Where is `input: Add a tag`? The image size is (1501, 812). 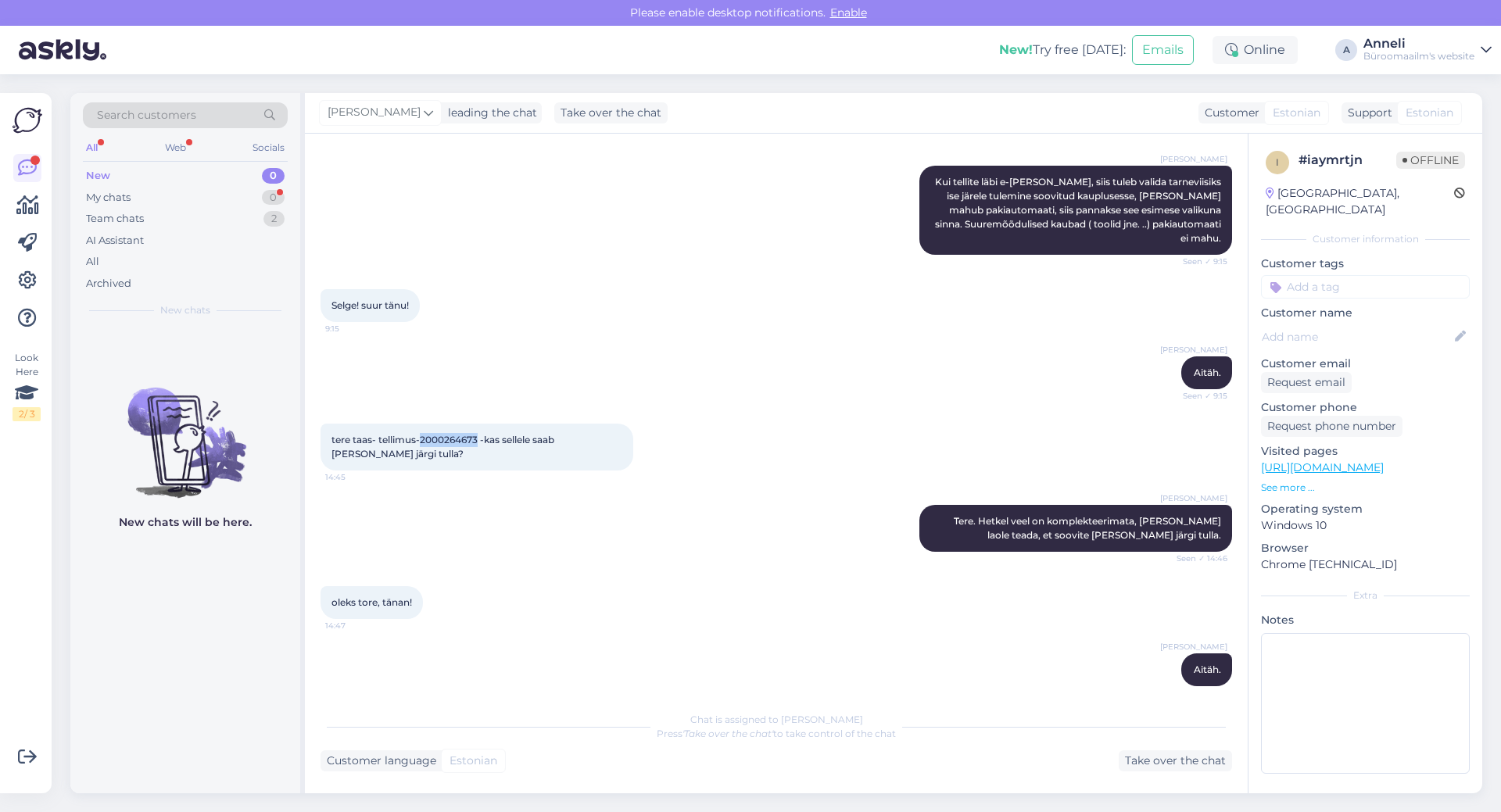
input: Add a tag is located at coordinates (1365, 287).